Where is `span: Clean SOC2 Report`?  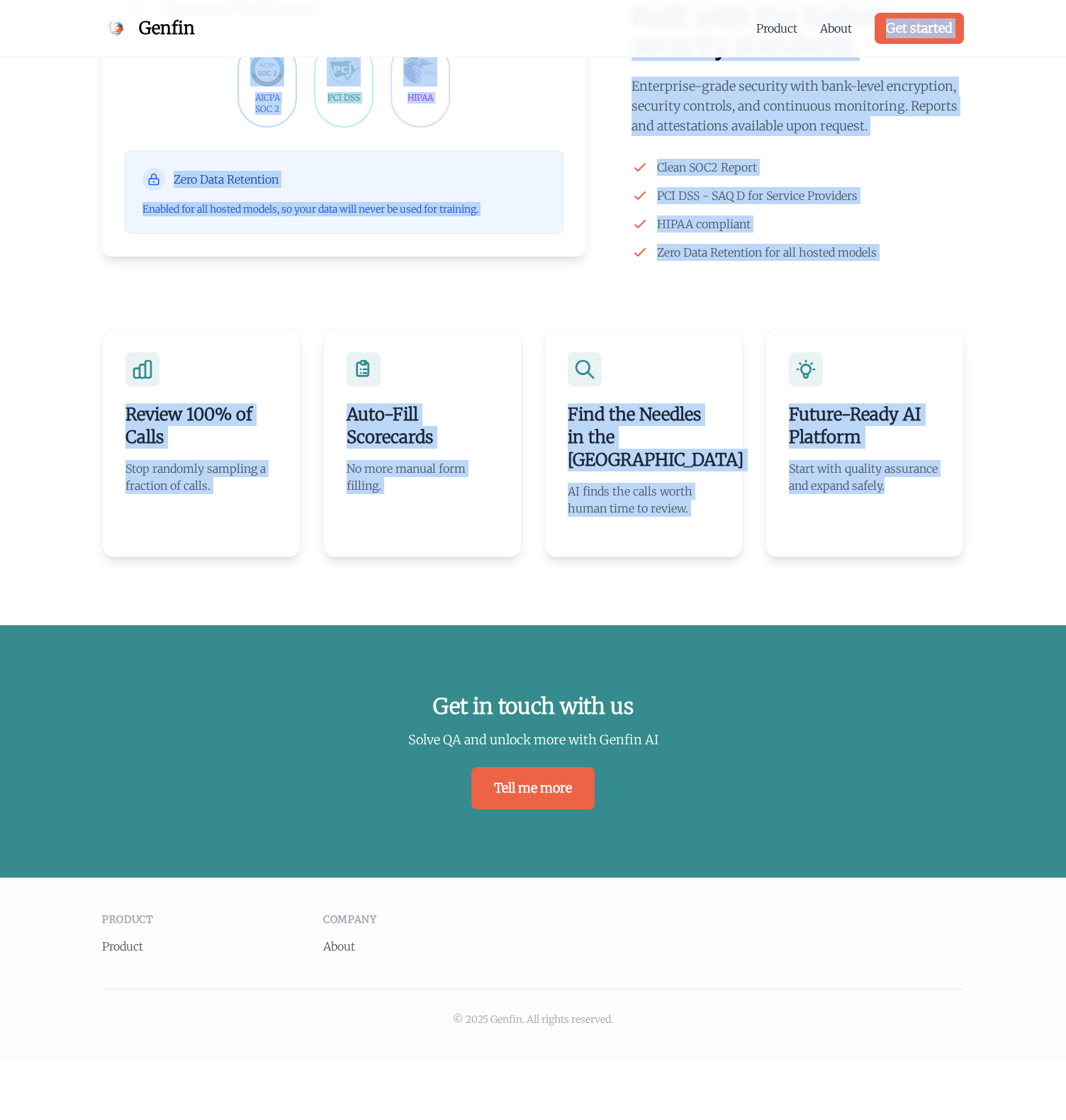 span: Clean SOC2 Report is located at coordinates (706, 168).